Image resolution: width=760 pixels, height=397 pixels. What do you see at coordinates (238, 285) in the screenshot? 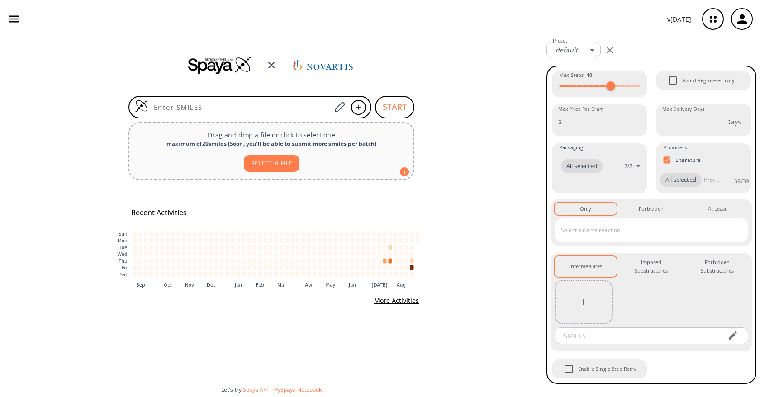
I see `text: Jan` at bounding box center [238, 285].